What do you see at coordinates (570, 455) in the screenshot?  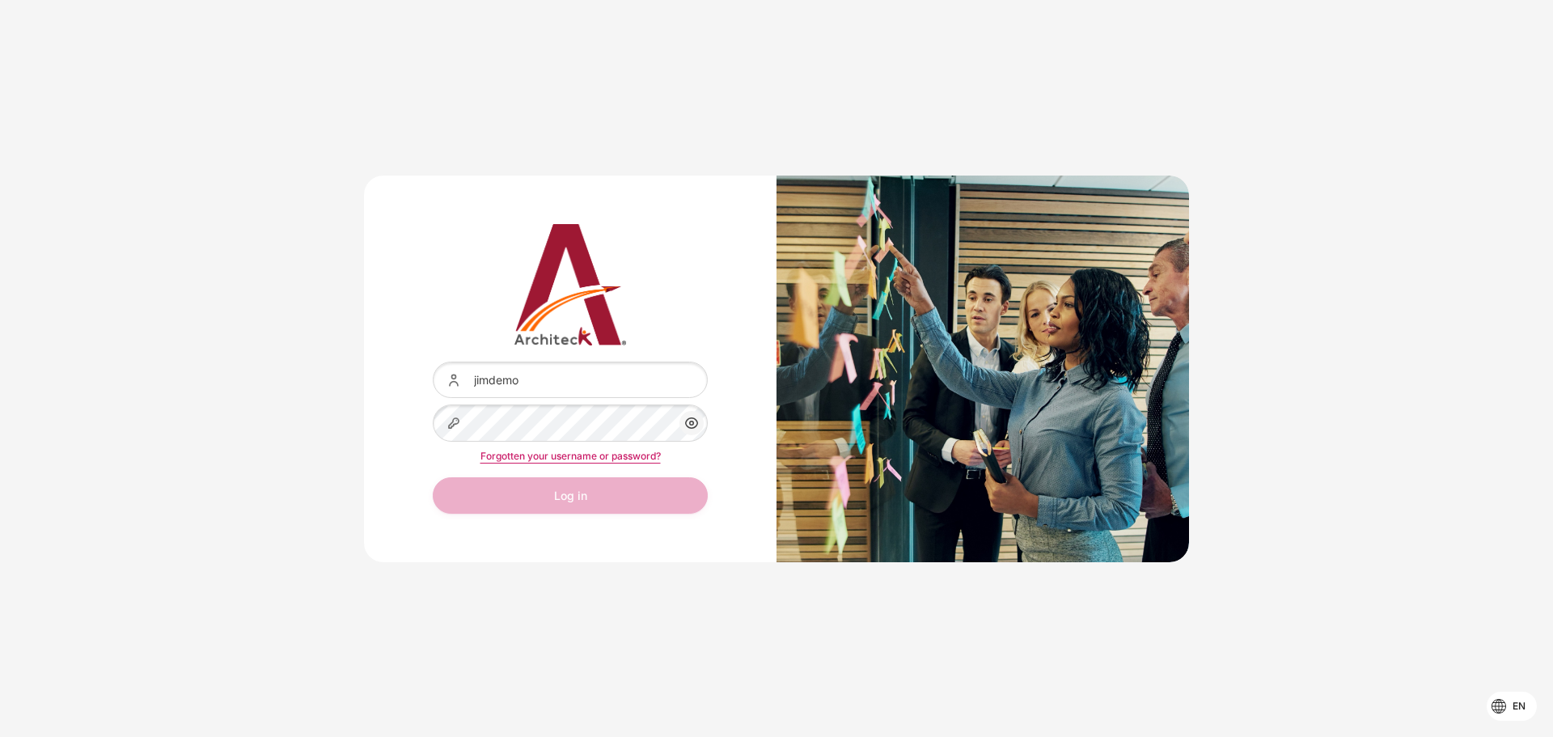 I see `a: Forgotten your username or password?` at bounding box center [570, 455].